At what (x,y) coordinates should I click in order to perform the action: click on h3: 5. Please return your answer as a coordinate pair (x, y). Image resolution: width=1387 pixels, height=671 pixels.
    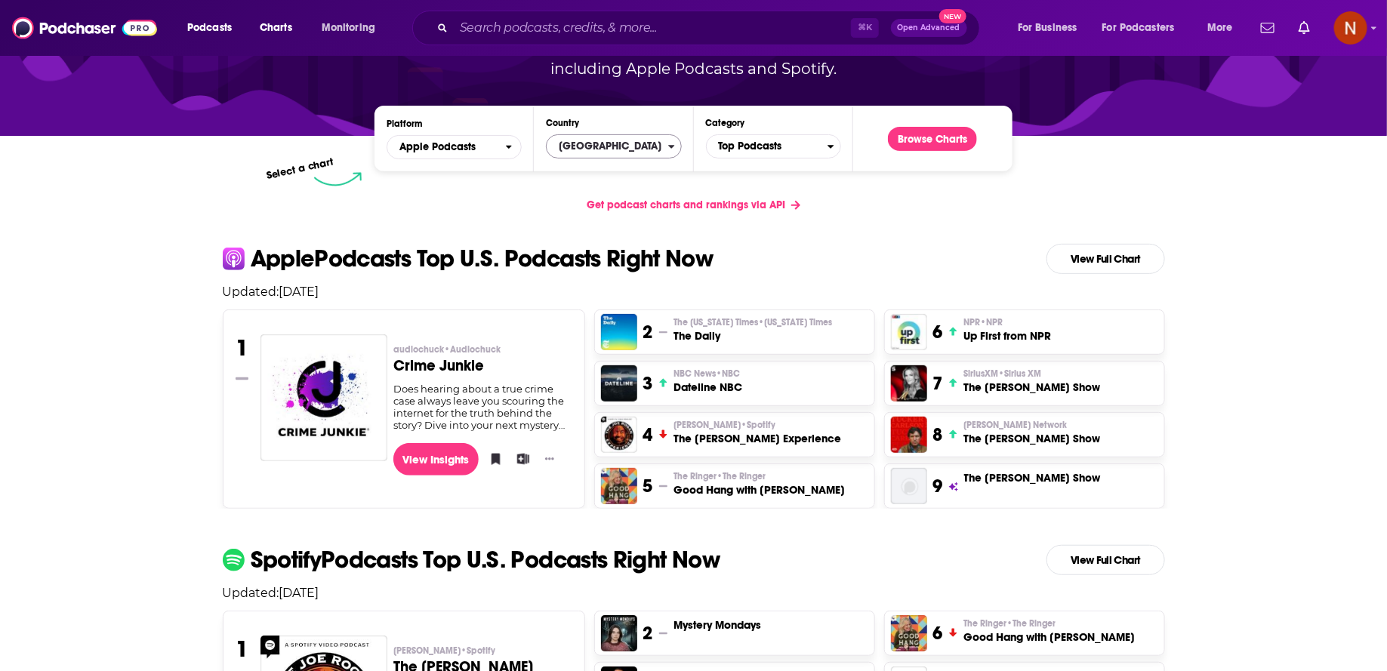
    Looking at the image, I should click on (648, 486).